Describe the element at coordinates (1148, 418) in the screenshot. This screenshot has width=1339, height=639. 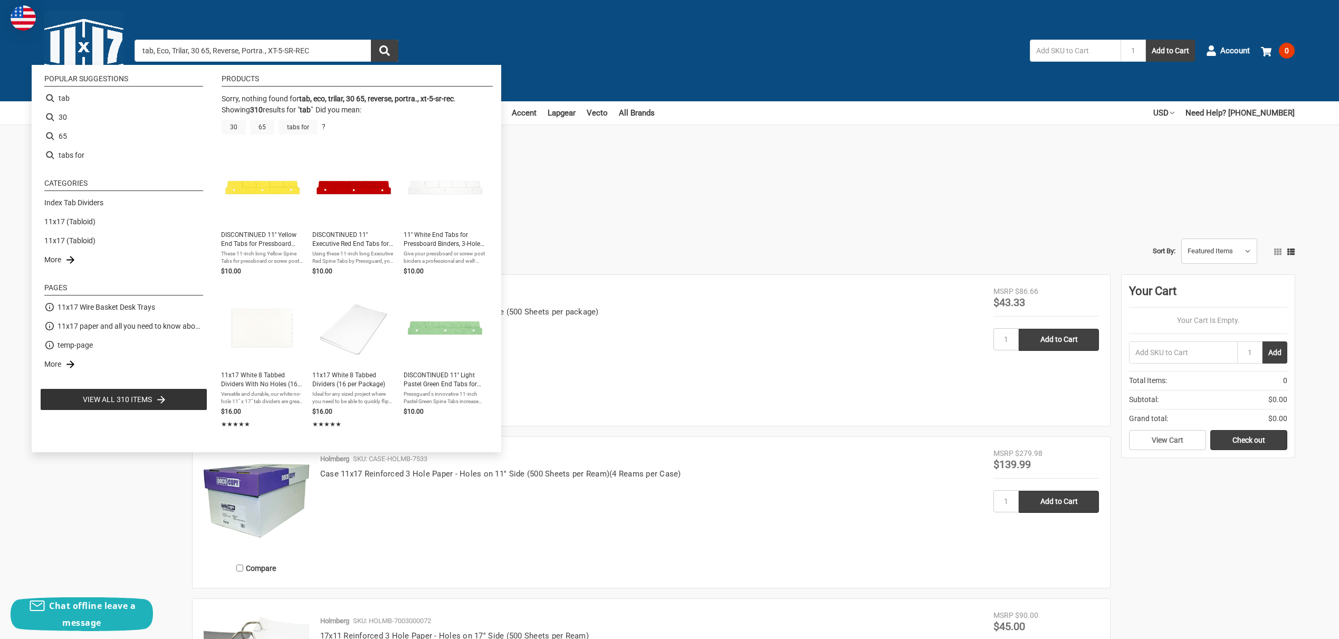
I see `span: Grand total:` at that location.